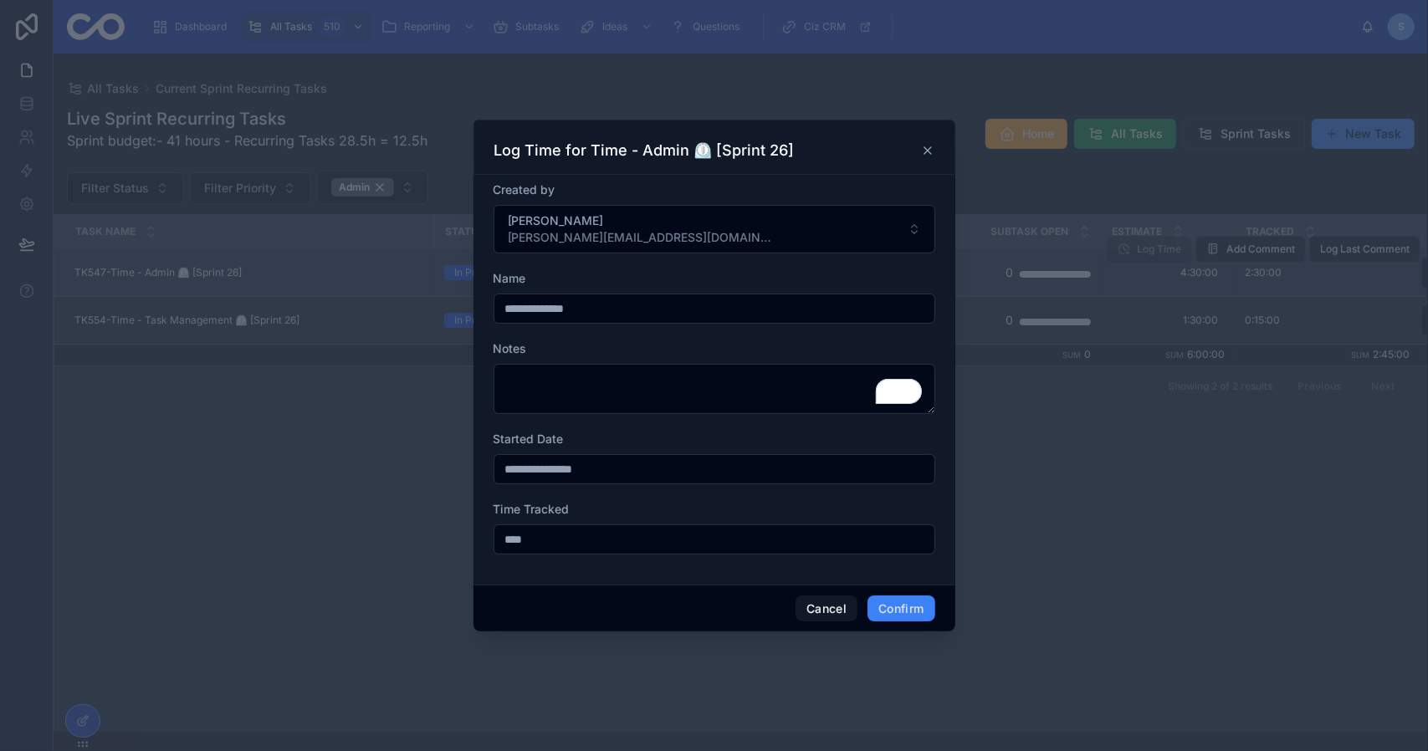 The height and width of the screenshot is (751, 1428). Describe the element at coordinates (529, 438) in the screenshot. I see `span: Started Date` at that location.